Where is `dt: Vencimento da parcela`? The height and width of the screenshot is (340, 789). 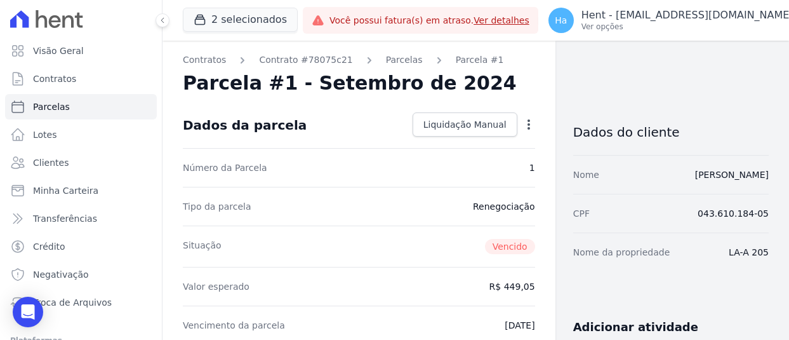 dt: Vencimento da parcela is located at coordinates (234, 325).